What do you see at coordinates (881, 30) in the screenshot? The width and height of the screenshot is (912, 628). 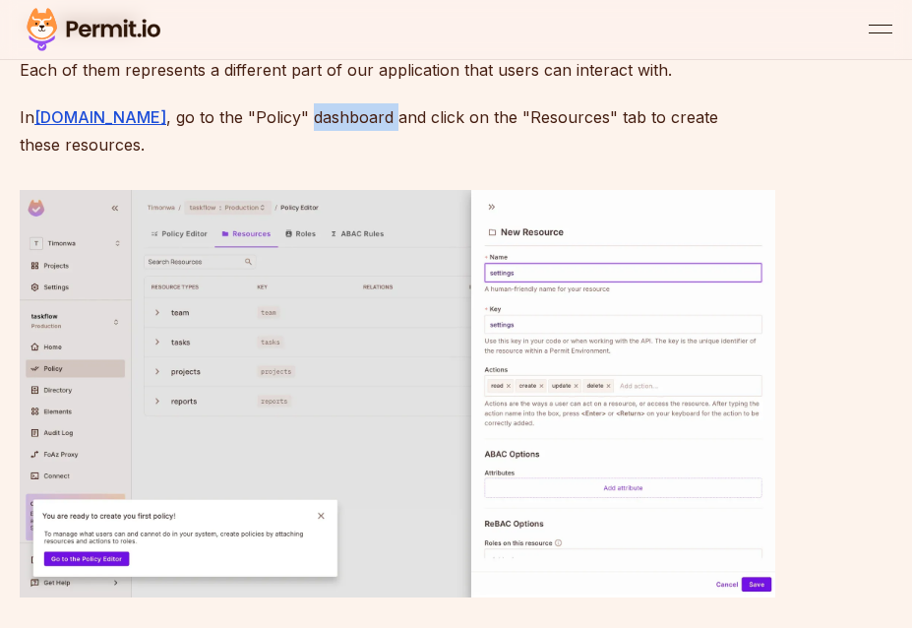 I see `button: open menu` at bounding box center [881, 30].